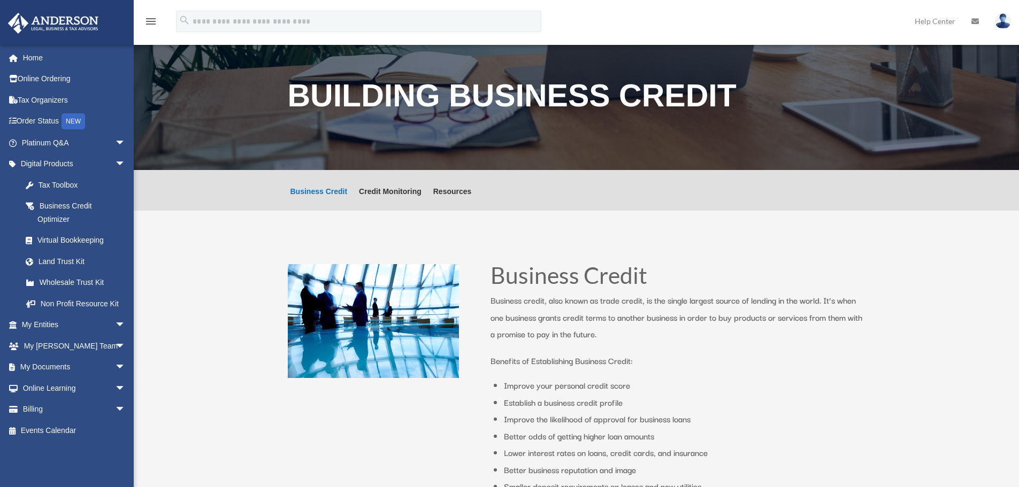 The image size is (1019, 487). What do you see at coordinates (684, 386) in the screenshot?
I see `li: Improve your personal credit score` at bounding box center [684, 386].